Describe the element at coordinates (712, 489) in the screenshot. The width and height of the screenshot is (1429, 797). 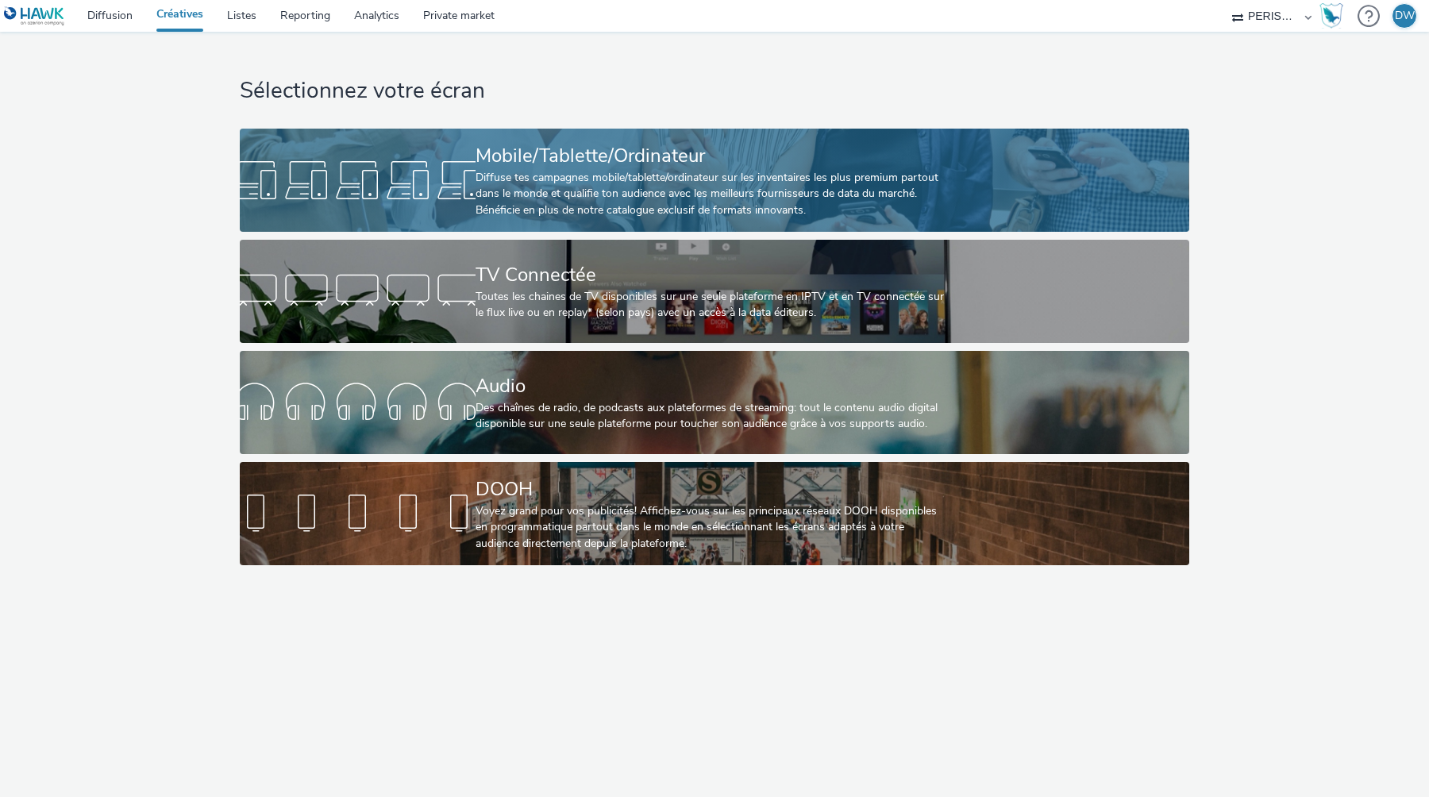
I see `div: DOOH` at that location.